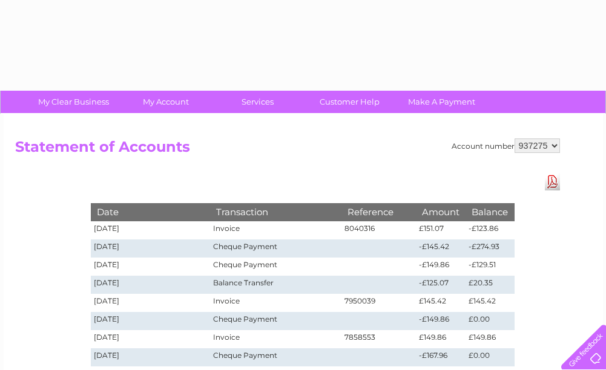 This screenshot has height=370, width=606. Describe the element at coordinates (552, 182) in the screenshot. I see `a: Download Pdf` at that location.